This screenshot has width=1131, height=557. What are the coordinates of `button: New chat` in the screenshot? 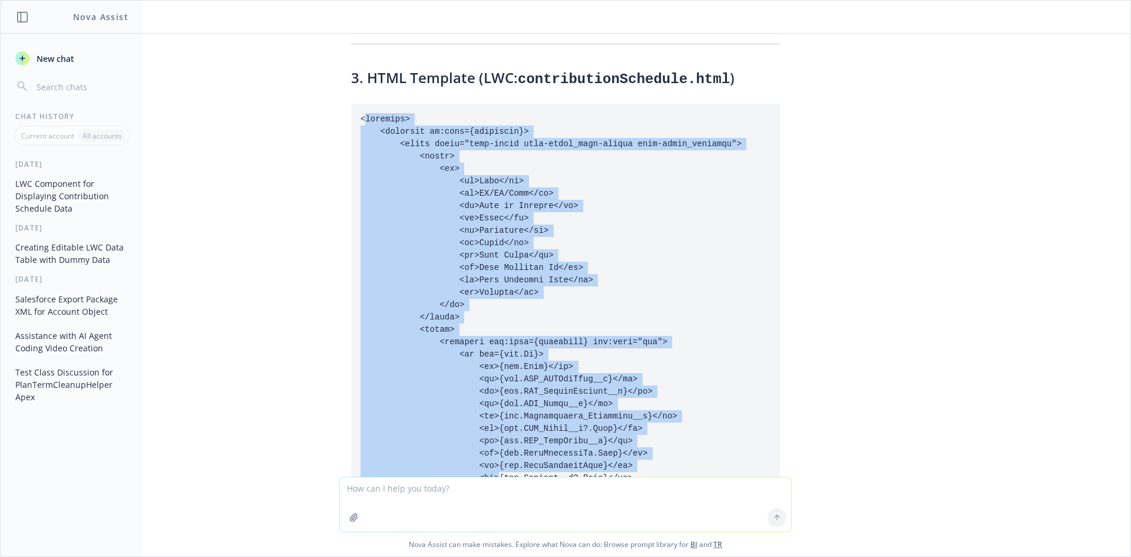 It's located at (71, 58).